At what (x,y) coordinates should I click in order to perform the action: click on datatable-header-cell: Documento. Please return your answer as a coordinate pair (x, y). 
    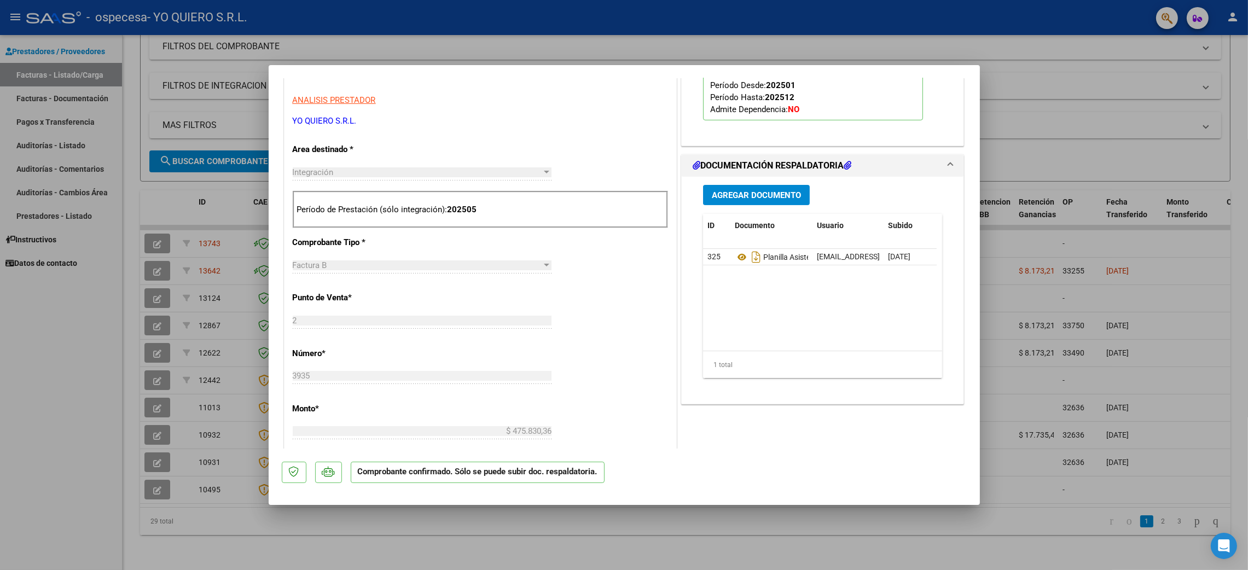
    Looking at the image, I should click on (772, 225).